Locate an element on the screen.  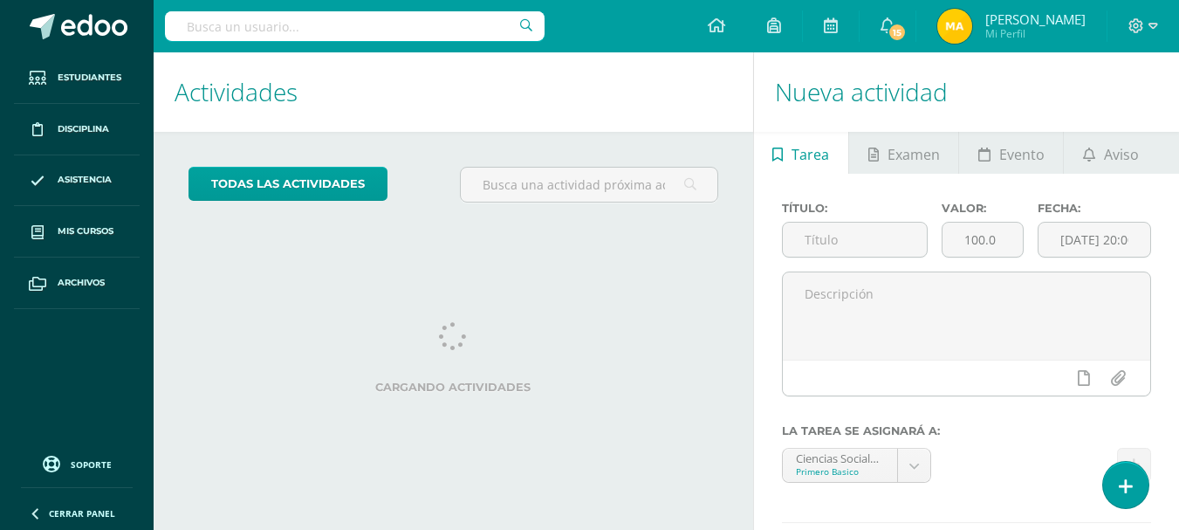
span: Archivos is located at coordinates (81, 283).